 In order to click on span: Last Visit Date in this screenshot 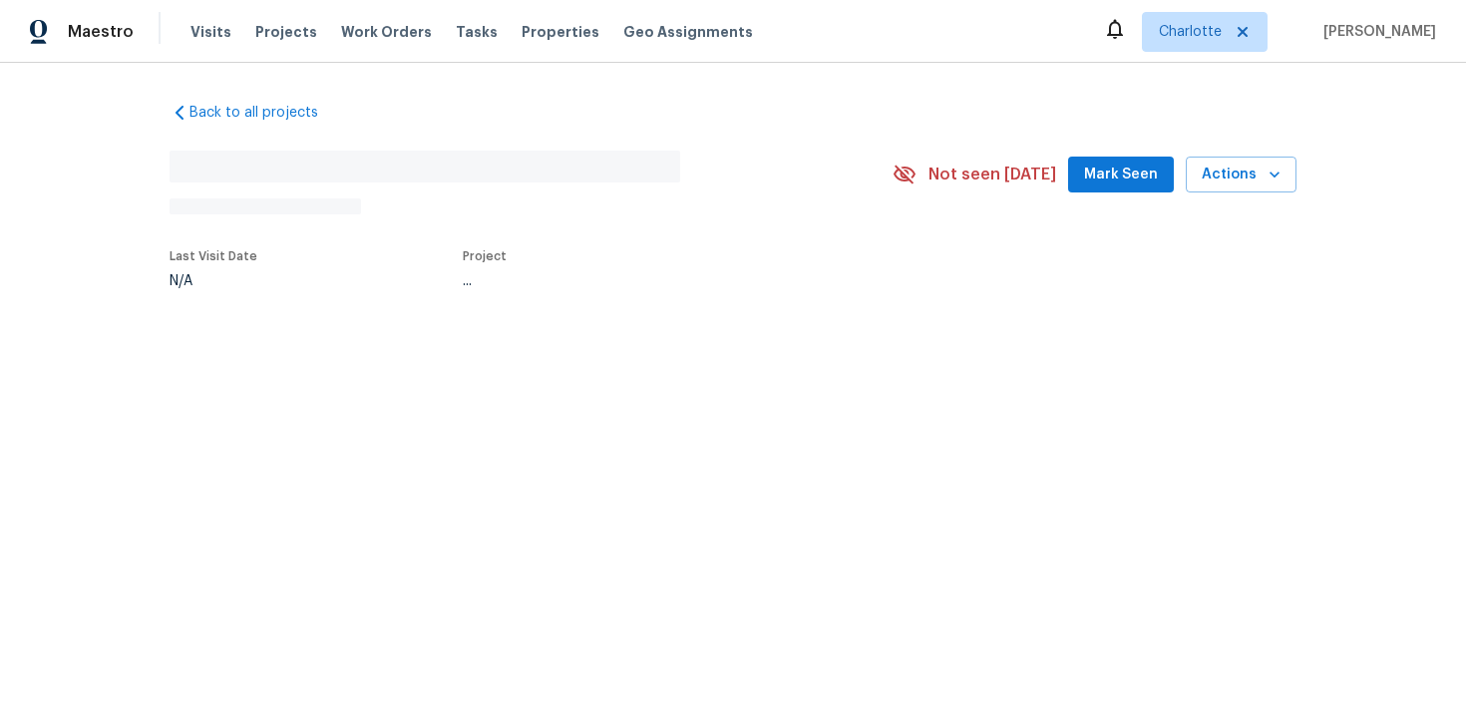, I will do `click(213, 256)`.